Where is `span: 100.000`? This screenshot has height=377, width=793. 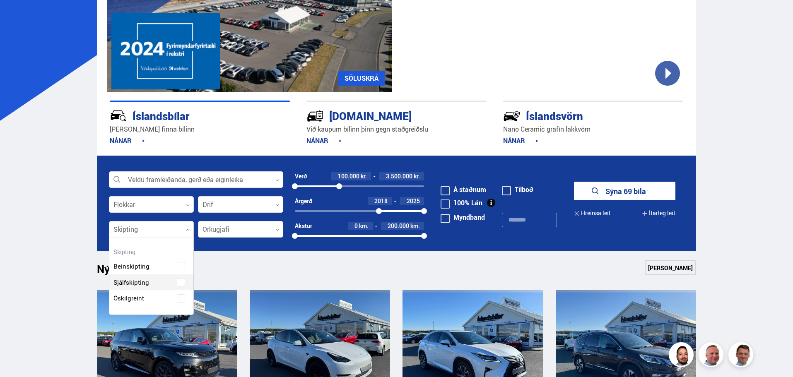 span: 100.000 is located at coordinates (349, 176).